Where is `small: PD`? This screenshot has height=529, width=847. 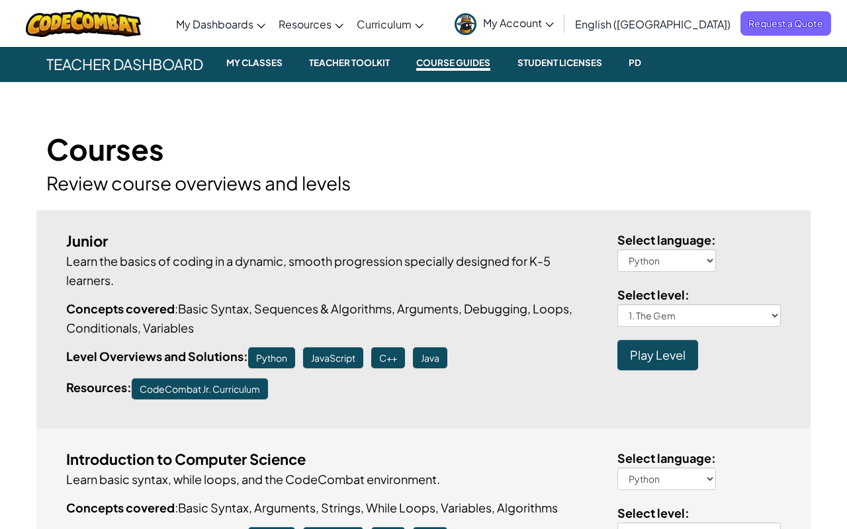
small: PD is located at coordinates (635, 63).